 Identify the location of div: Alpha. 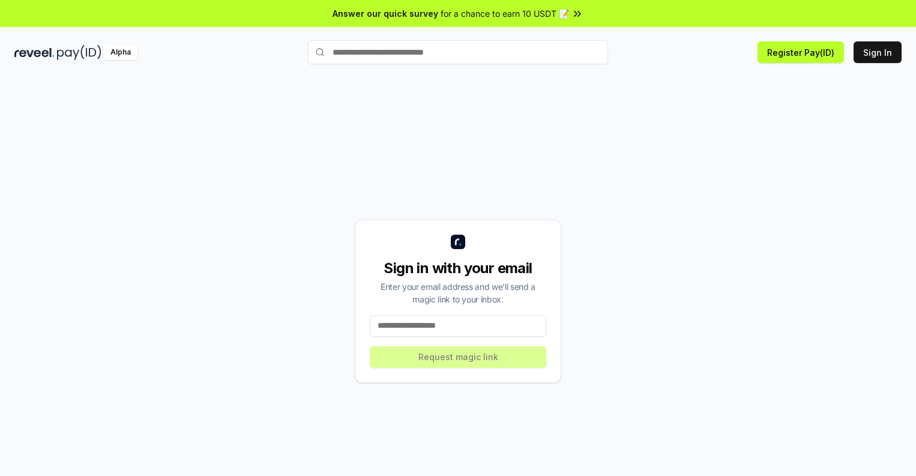
(121, 52).